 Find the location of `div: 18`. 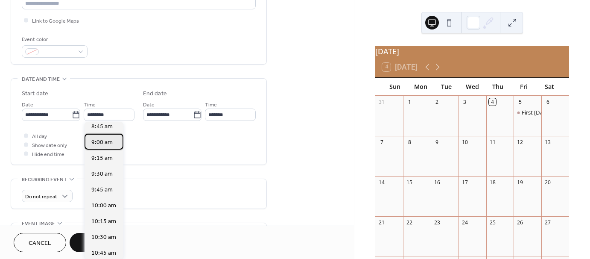

div: 18 is located at coordinates (492, 182).